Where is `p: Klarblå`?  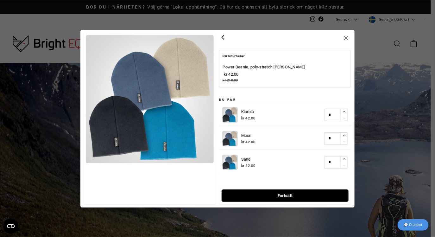 p: Klarblå is located at coordinates (249, 111).